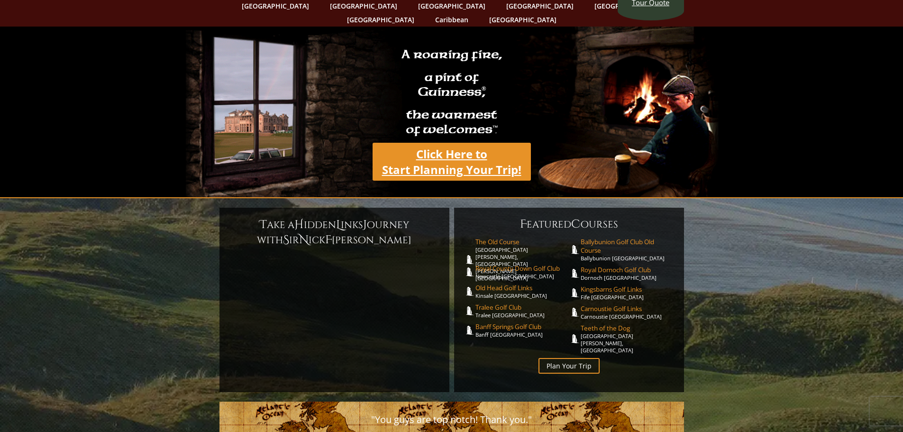  What do you see at coordinates (286, 240) in the screenshot?
I see `span: S` at bounding box center [286, 240].